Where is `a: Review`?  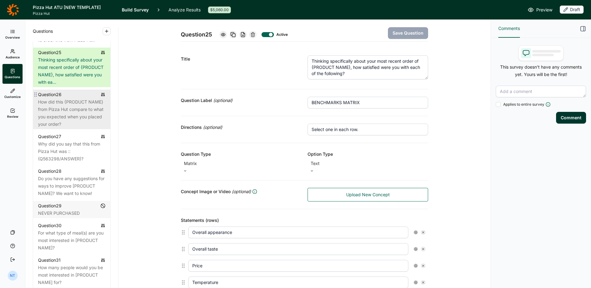 a: Review is located at coordinates (12, 113).